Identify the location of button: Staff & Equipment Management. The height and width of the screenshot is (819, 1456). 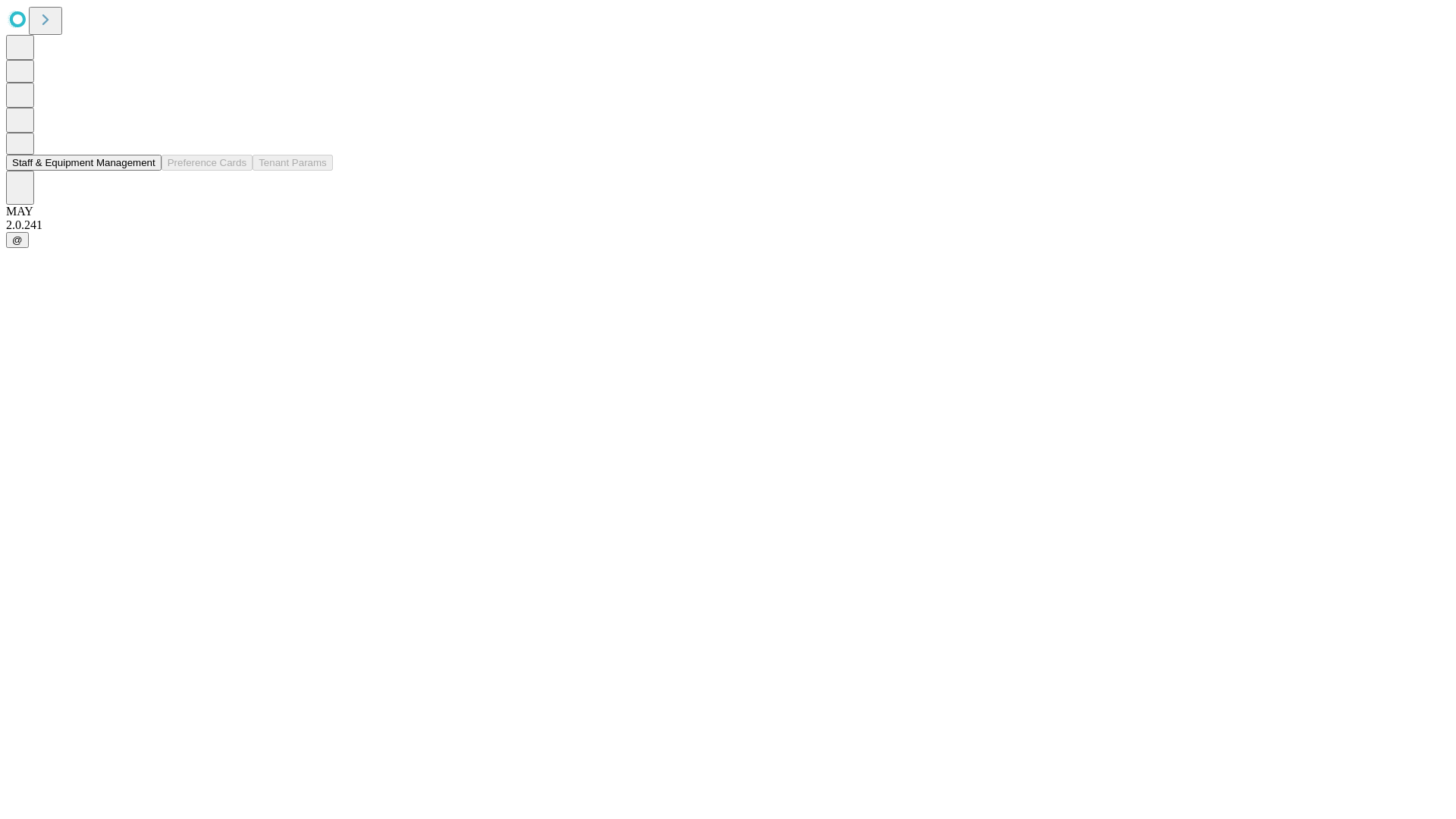
(83, 162).